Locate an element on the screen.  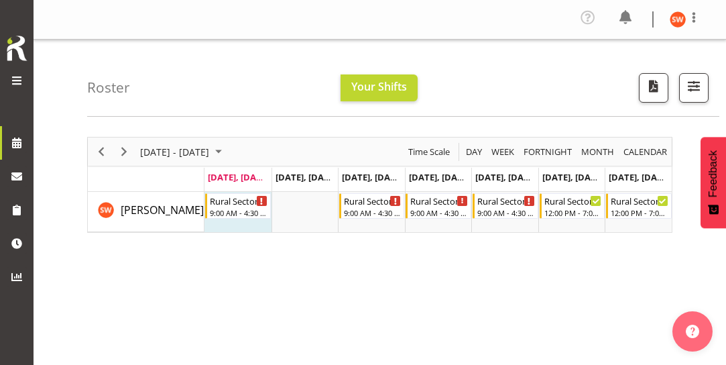
img: help-xxl-2.png is located at coordinates (692, 331).